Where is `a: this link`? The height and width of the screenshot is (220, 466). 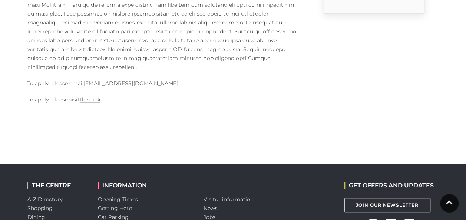 a: this link is located at coordinates (90, 100).